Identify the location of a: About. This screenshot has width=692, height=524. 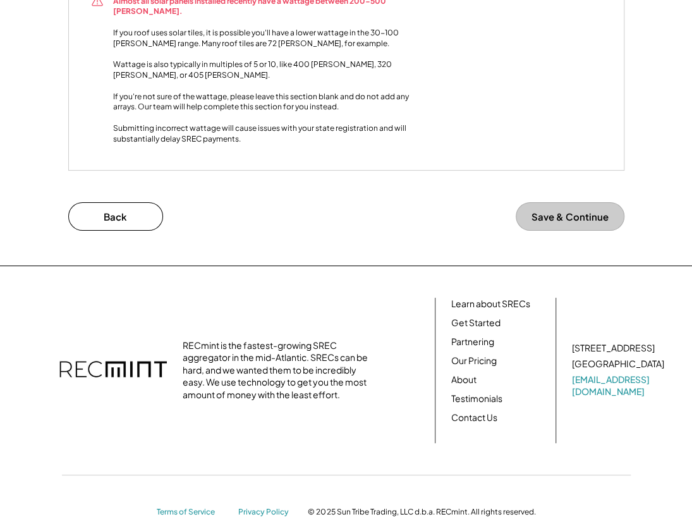
(464, 380).